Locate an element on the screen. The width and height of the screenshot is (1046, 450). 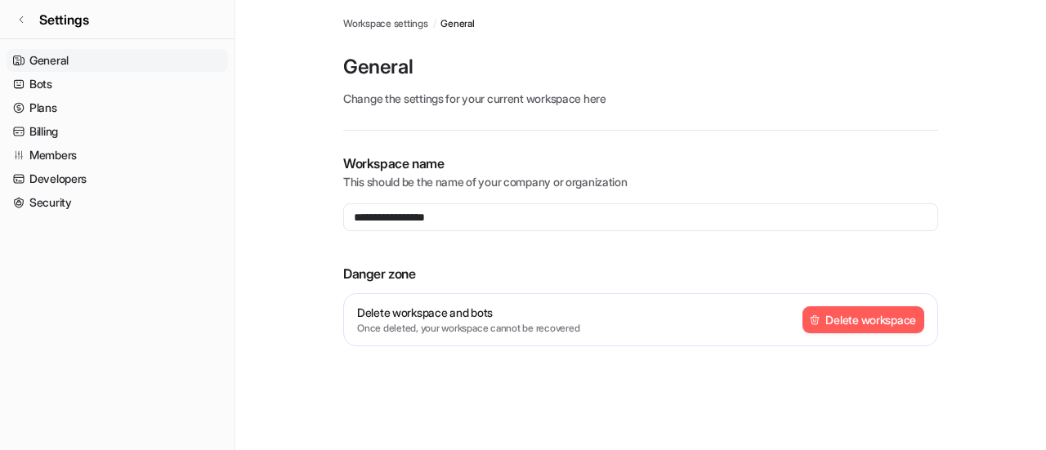
a: Workspace settings is located at coordinates (386, 24).